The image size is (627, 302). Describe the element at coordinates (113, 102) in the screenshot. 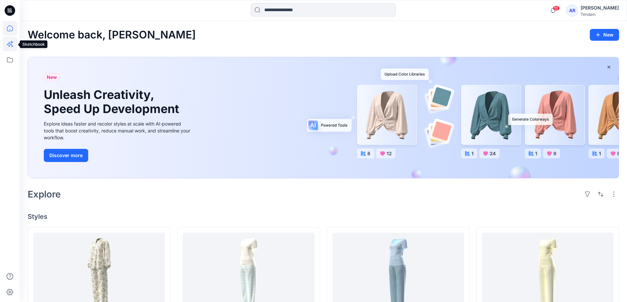

I see `h1: Unleash Creativity, Speed Up Development` at that location.